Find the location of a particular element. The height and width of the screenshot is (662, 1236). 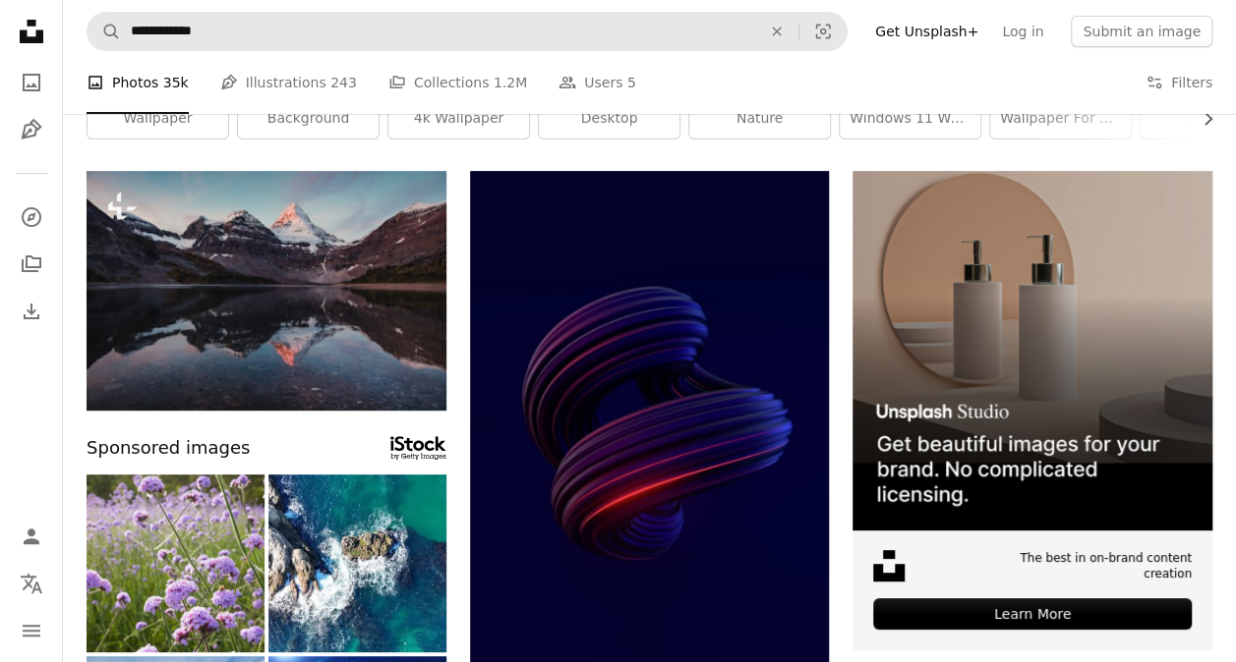

span: Sponsored images is located at coordinates (168, 448).